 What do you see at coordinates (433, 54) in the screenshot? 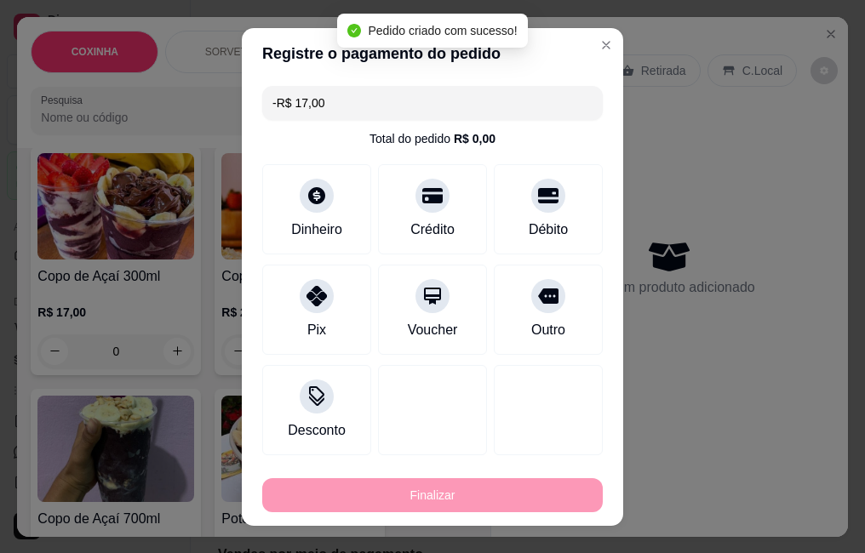
I see `header: Registre o pagamento do pedido` at bounding box center [433, 54].